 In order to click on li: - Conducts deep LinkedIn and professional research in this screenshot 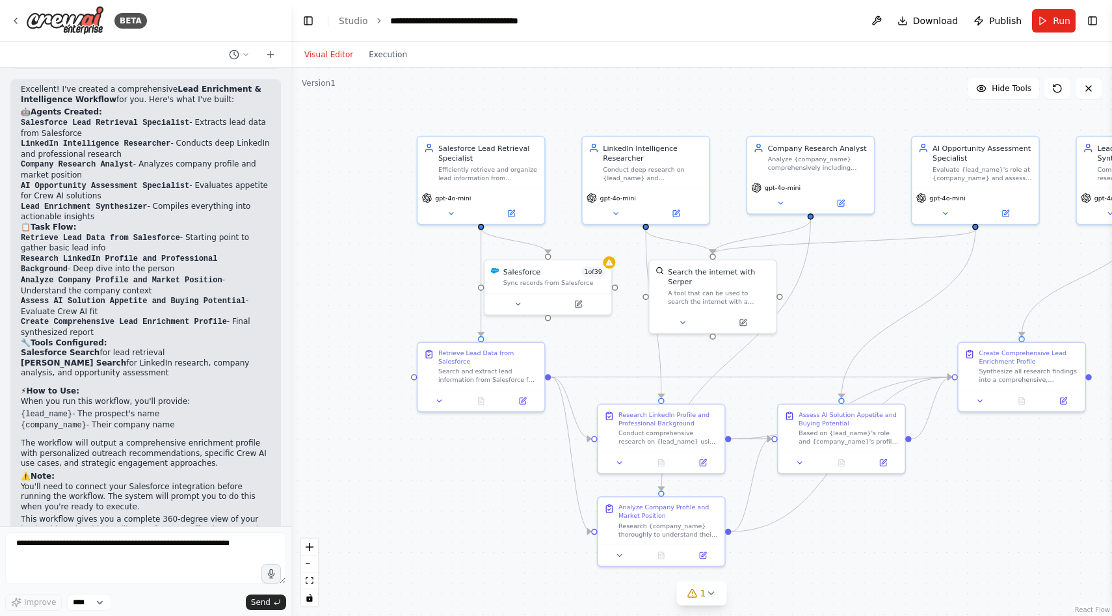, I will do `click(146, 149)`.